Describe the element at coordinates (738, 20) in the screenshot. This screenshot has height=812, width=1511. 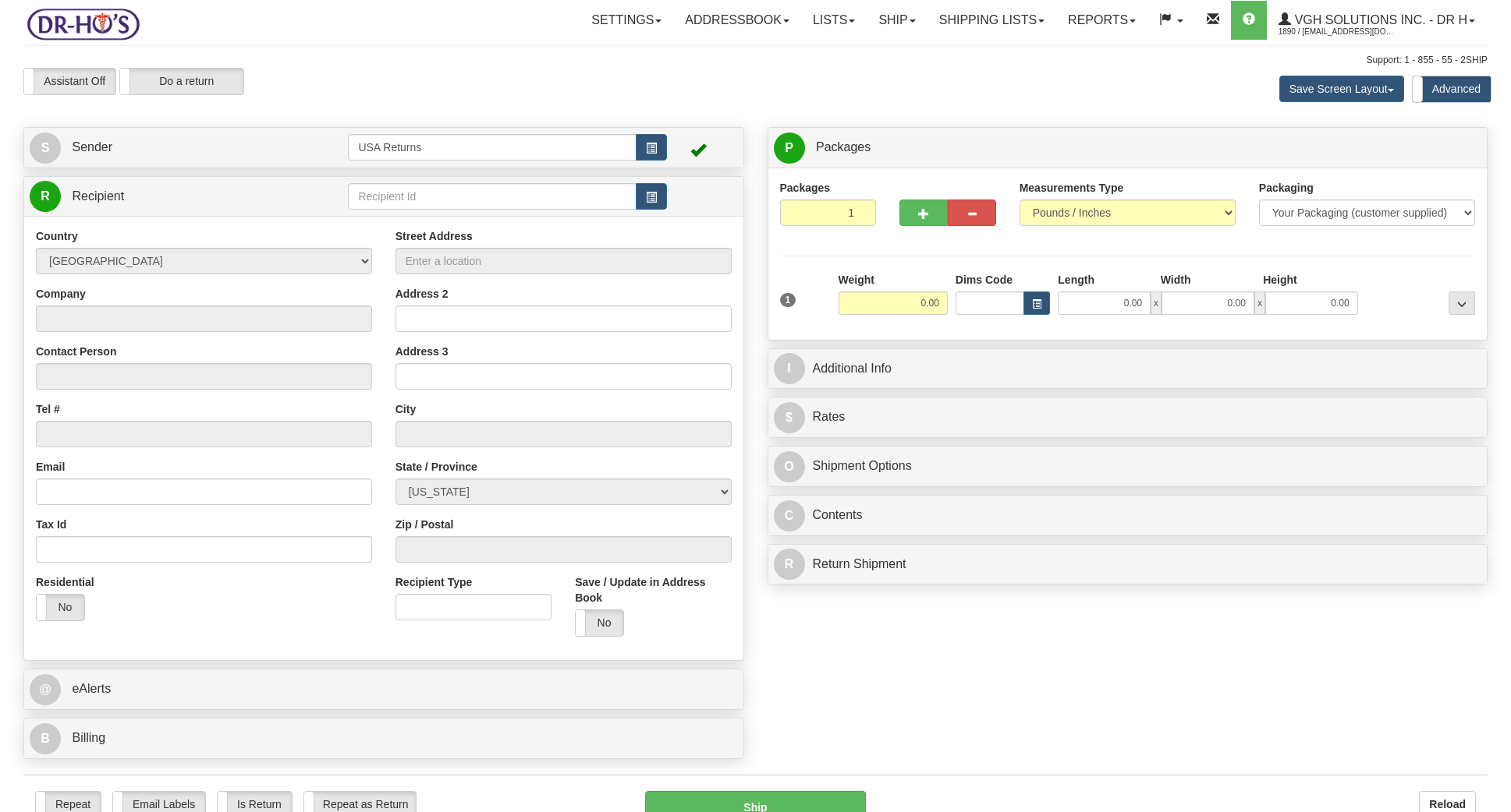
I see `a: Addressbook` at that location.